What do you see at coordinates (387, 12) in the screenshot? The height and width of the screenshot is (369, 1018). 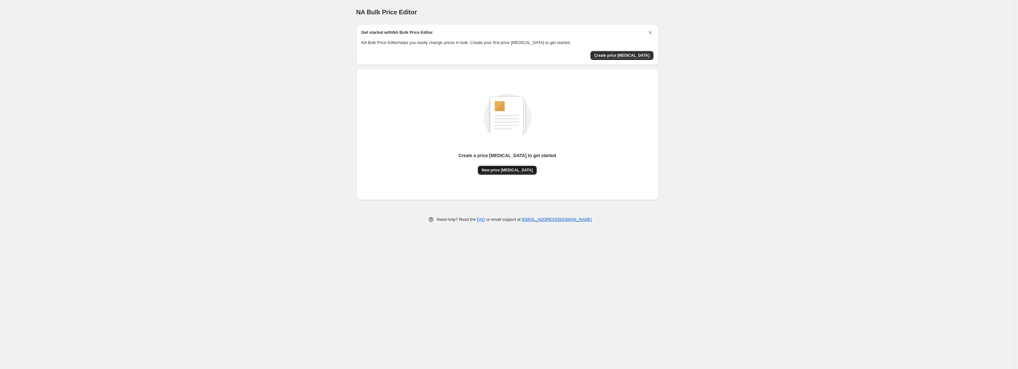 I see `span: NA Bulk Price Editor` at bounding box center [387, 12].